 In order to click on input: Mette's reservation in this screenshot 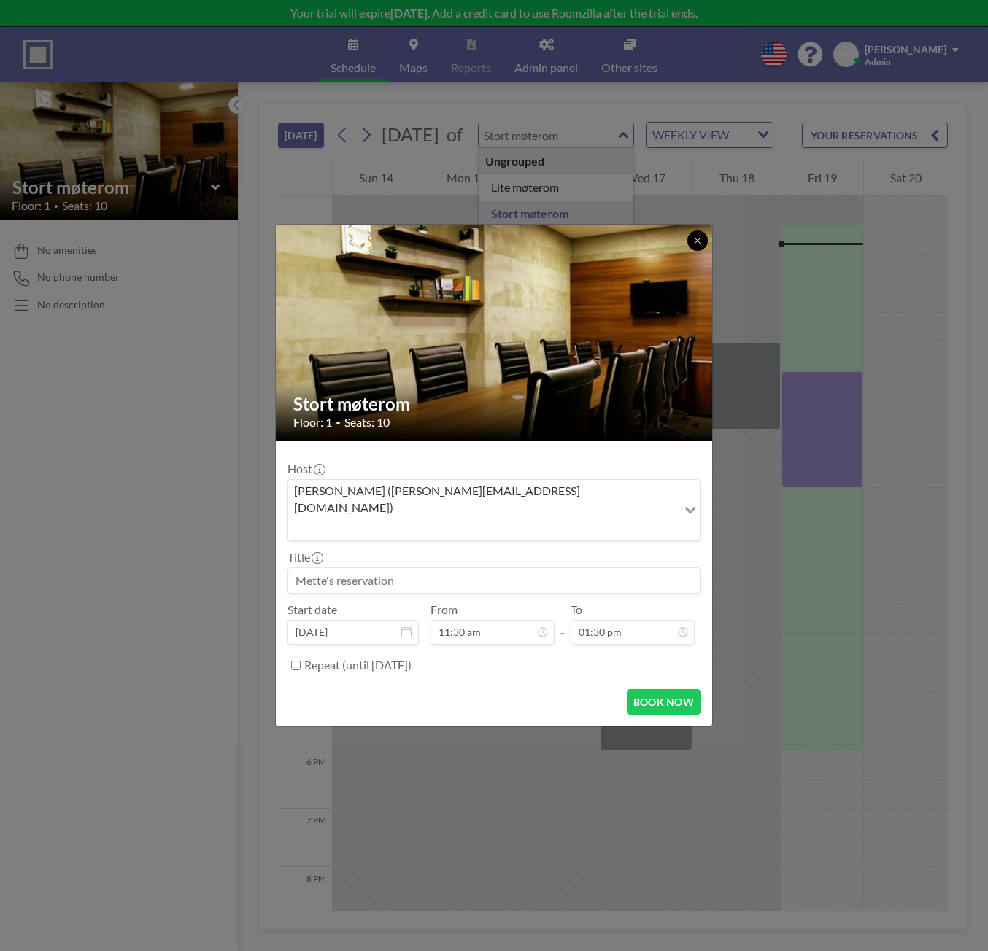, I will do `click(494, 581)`.